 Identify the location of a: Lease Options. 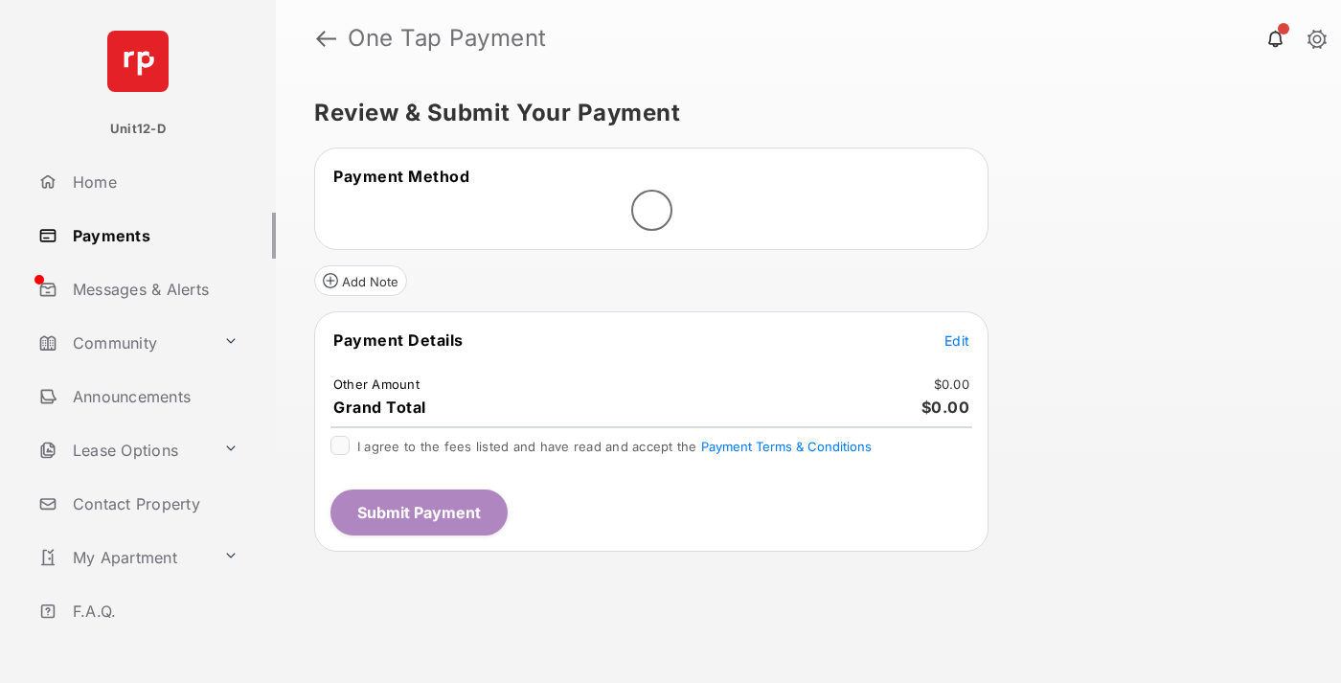
(123, 450).